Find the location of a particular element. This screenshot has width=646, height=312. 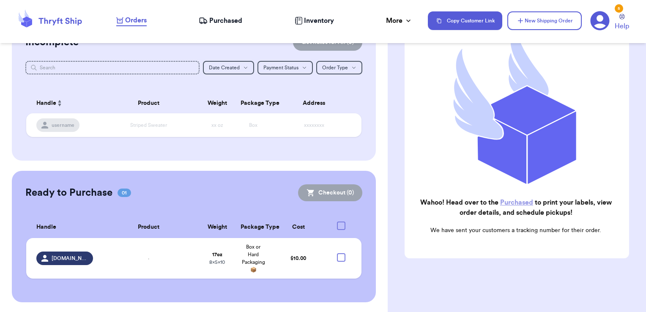

button: Checkout (0) is located at coordinates (330, 193).